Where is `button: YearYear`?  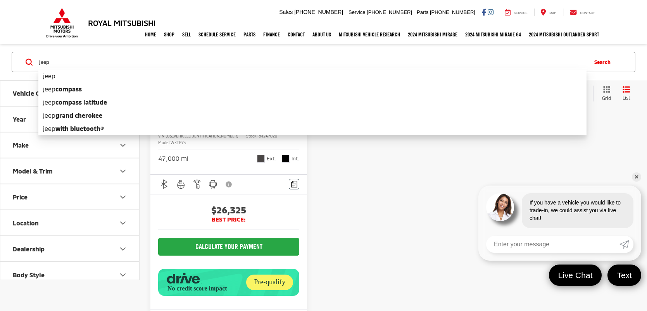
button: YearYear is located at coordinates (70, 119).